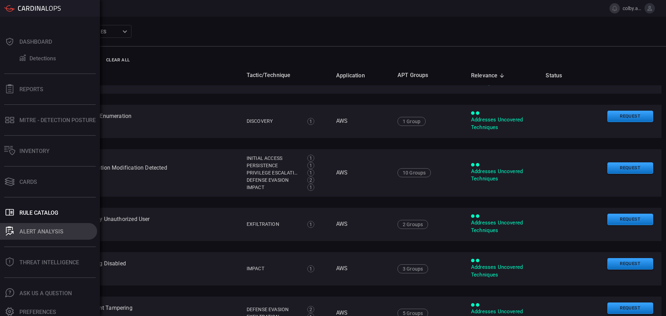 This screenshot has height=316, width=666. I want to click on div: Inventory, so click(34, 151).